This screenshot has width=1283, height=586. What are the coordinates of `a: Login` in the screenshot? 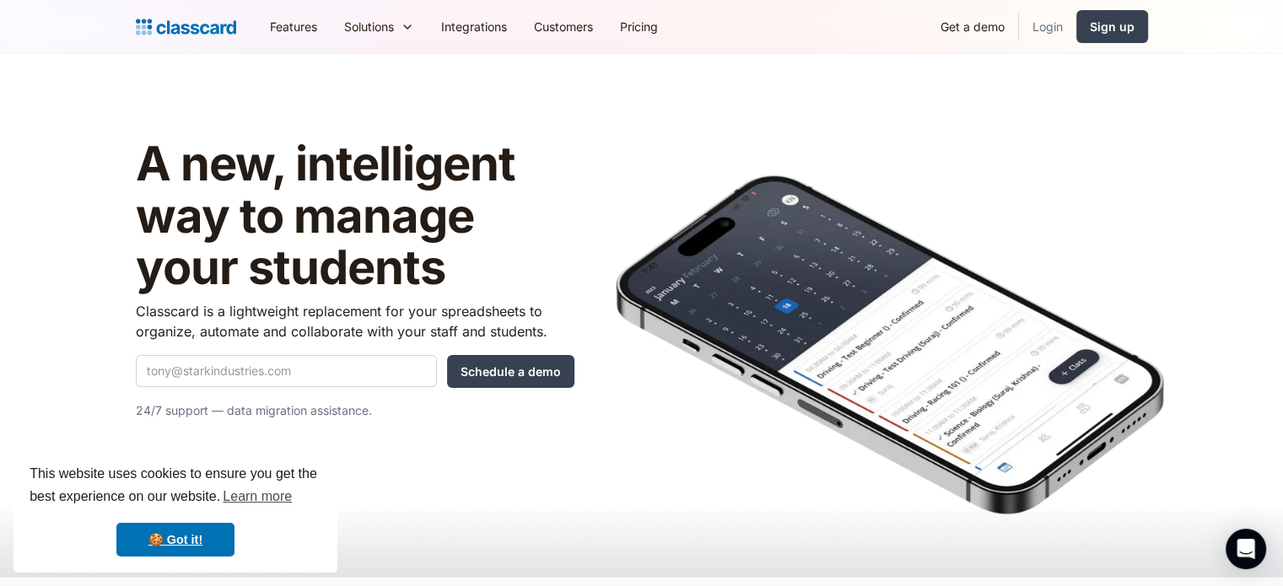 It's located at (1048, 26).